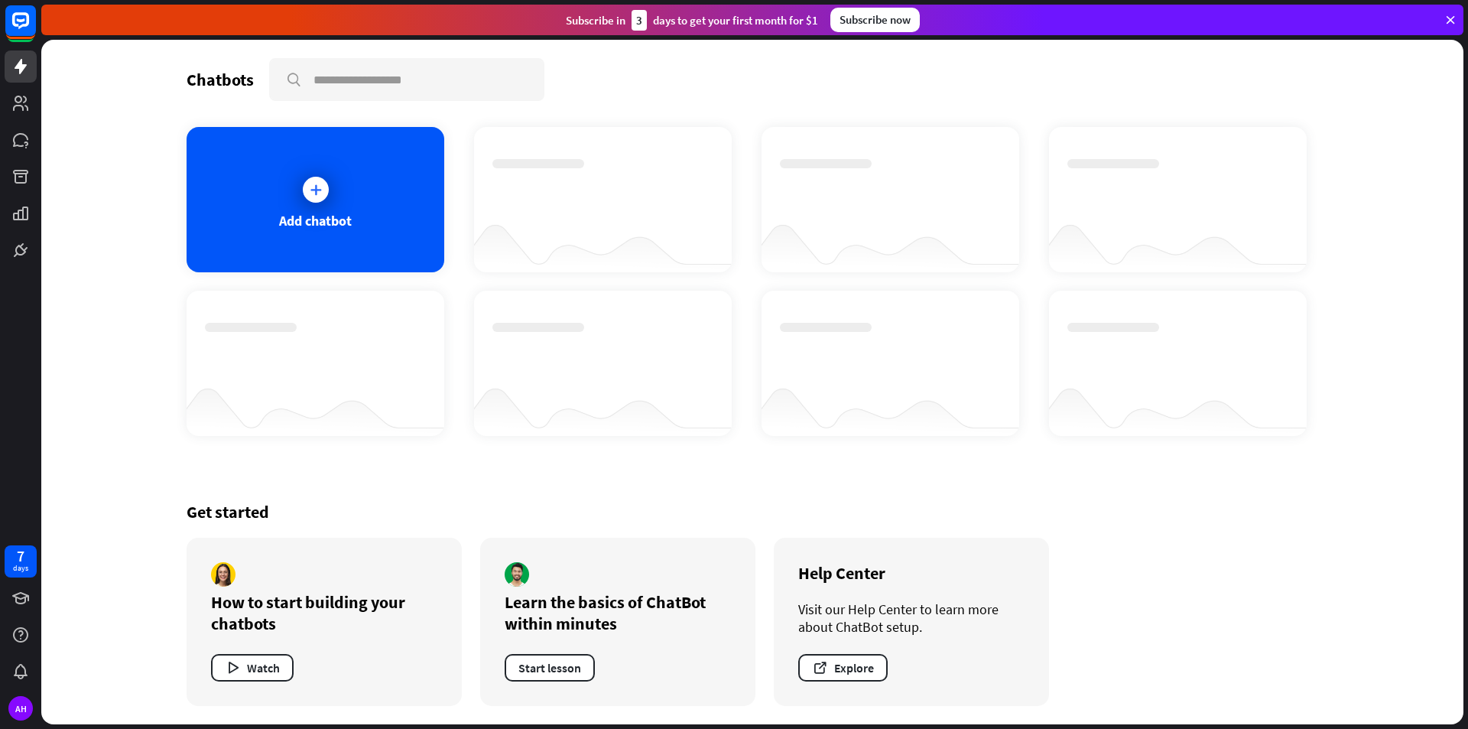 Image resolution: width=1468 pixels, height=729 pixels. I want to click on div: 3, so click(639, 20).